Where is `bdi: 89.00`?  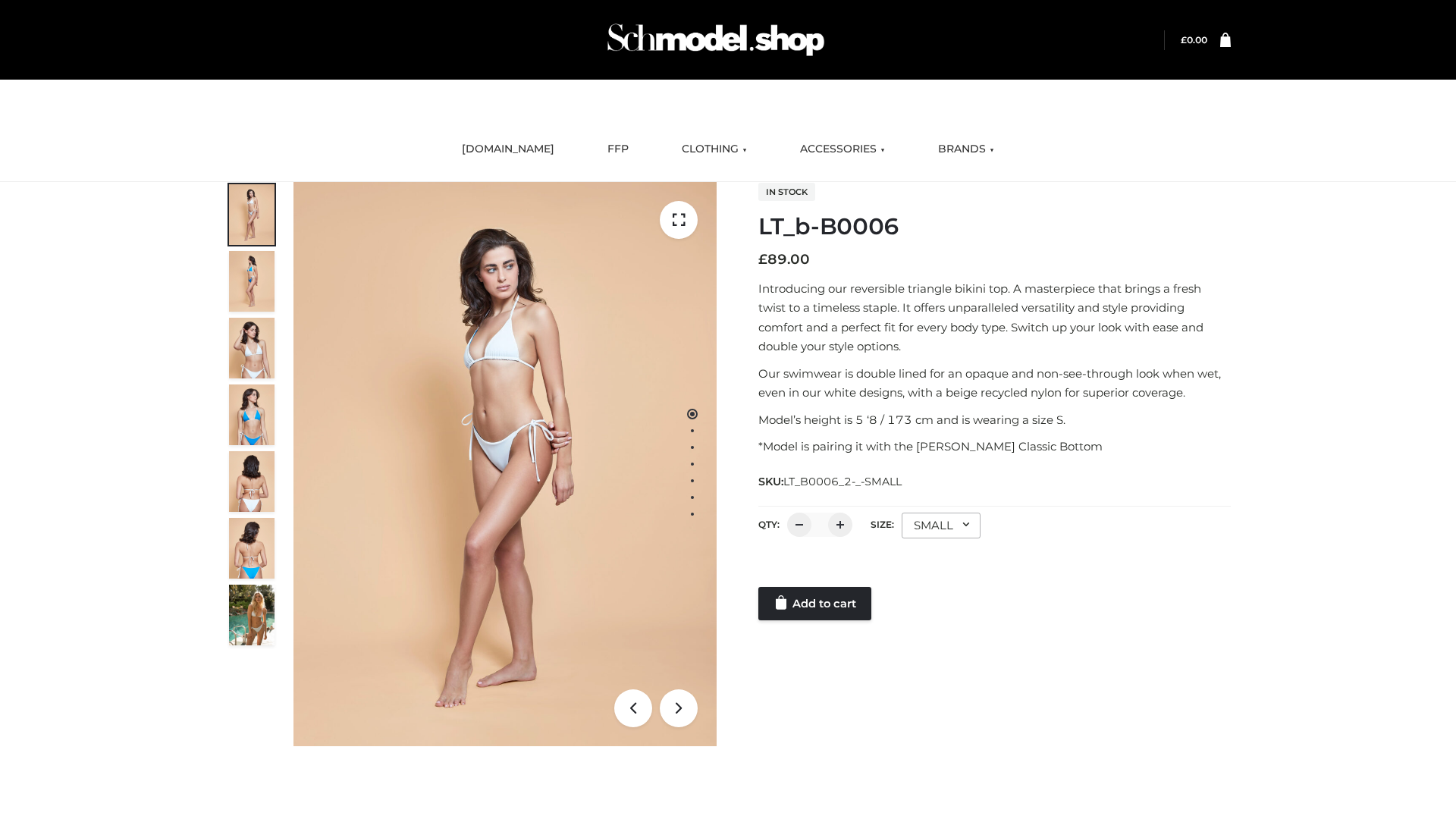
bdi: 89.00 is located at coordinates (784, 259).